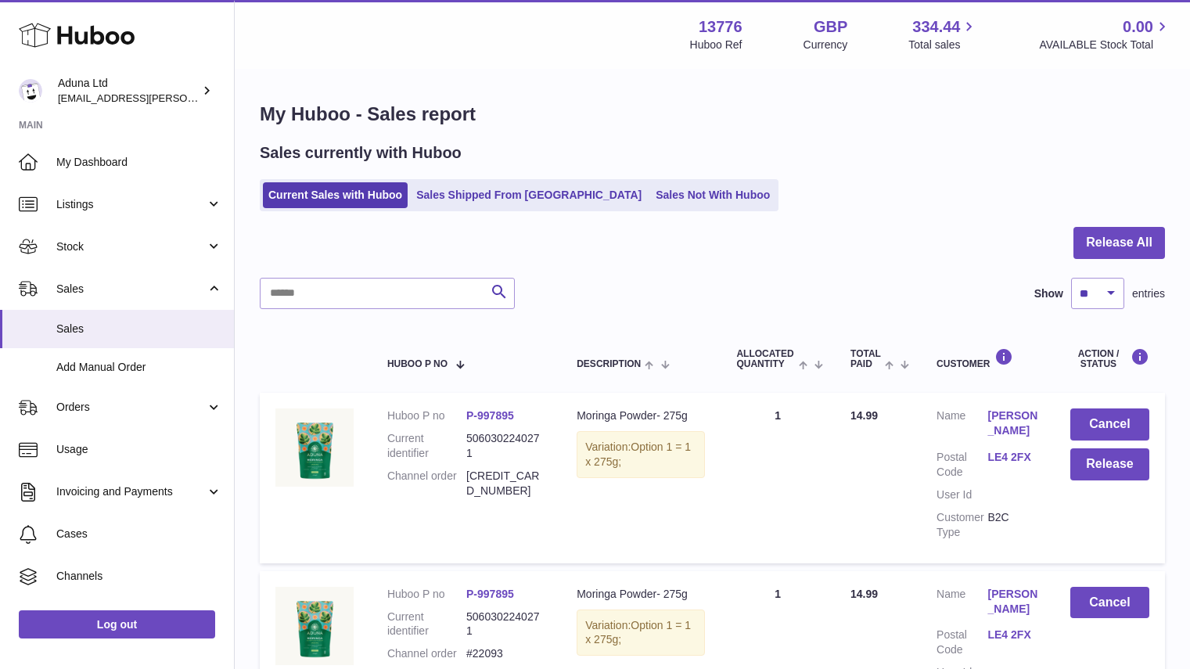 This screenshot has width=1190, height=669. I want to click on div: Huboo Ref, so click(716, 45).